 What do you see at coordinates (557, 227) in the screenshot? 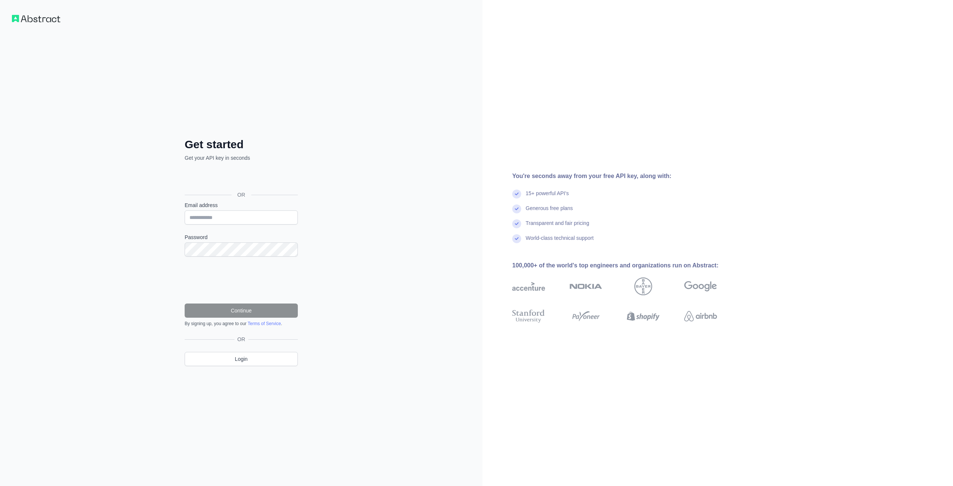
I see `div: Transparent and fair pricing` at bounding box center [557, 227].